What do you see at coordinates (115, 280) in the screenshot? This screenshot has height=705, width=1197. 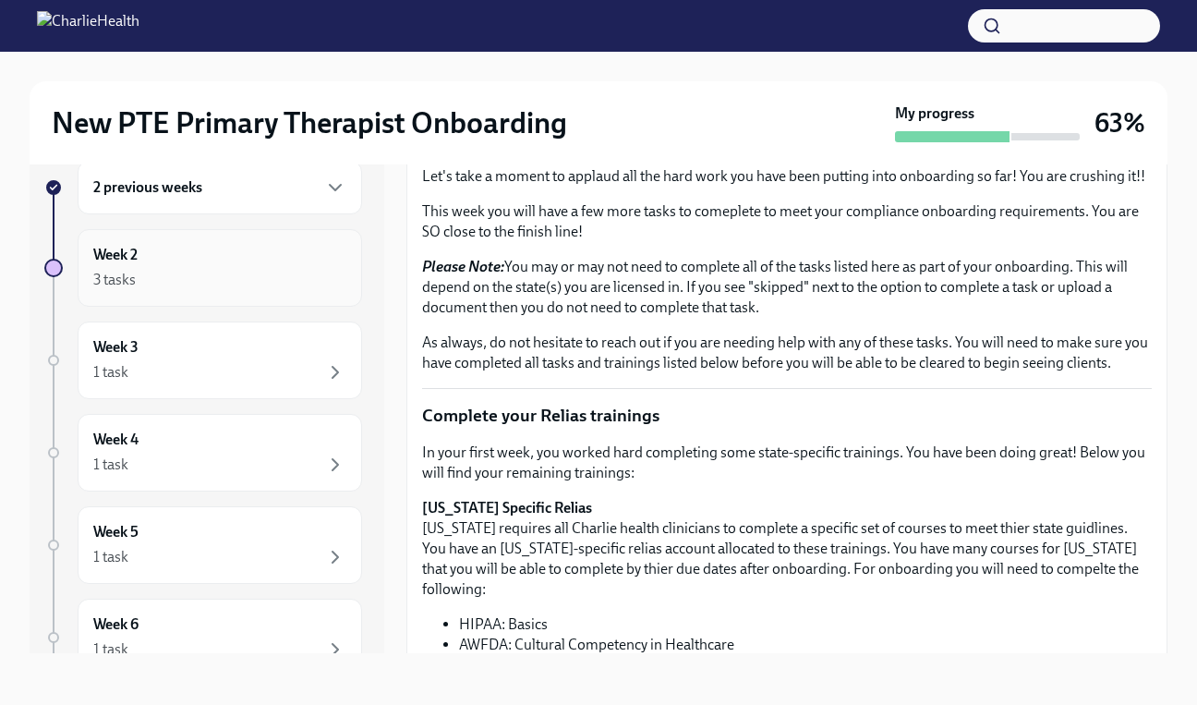 I see `div: 3 tasks` at bounding box center [115, 280].